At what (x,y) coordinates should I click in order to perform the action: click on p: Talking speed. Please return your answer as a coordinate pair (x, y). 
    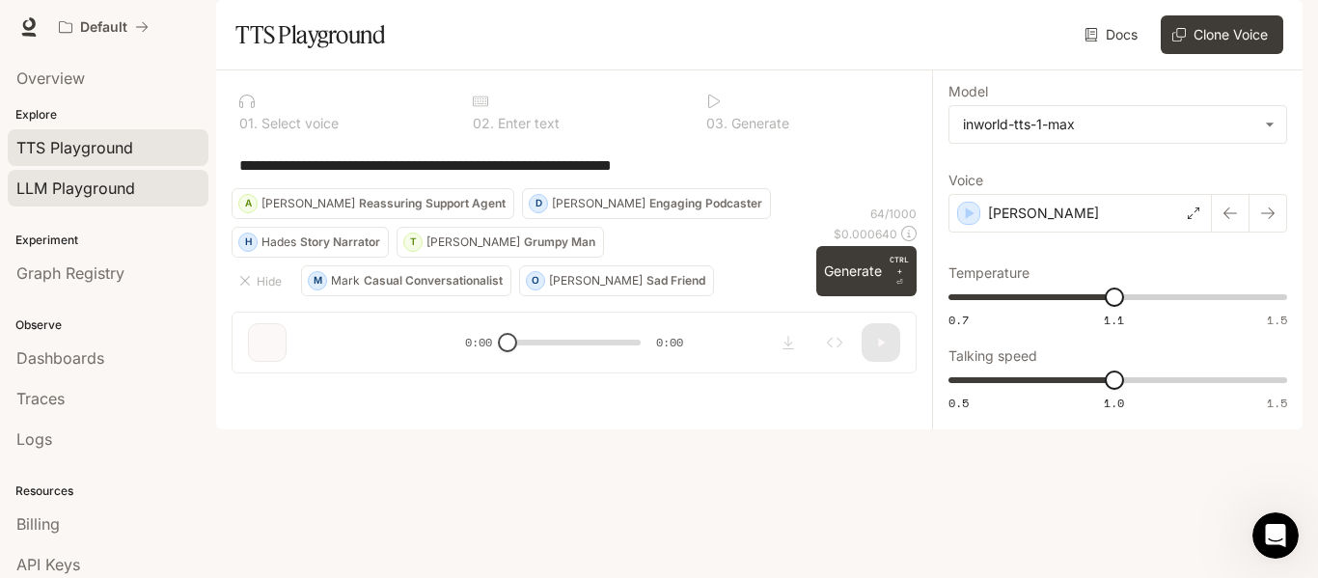
    Looking at the image, I should click on (993, 356).